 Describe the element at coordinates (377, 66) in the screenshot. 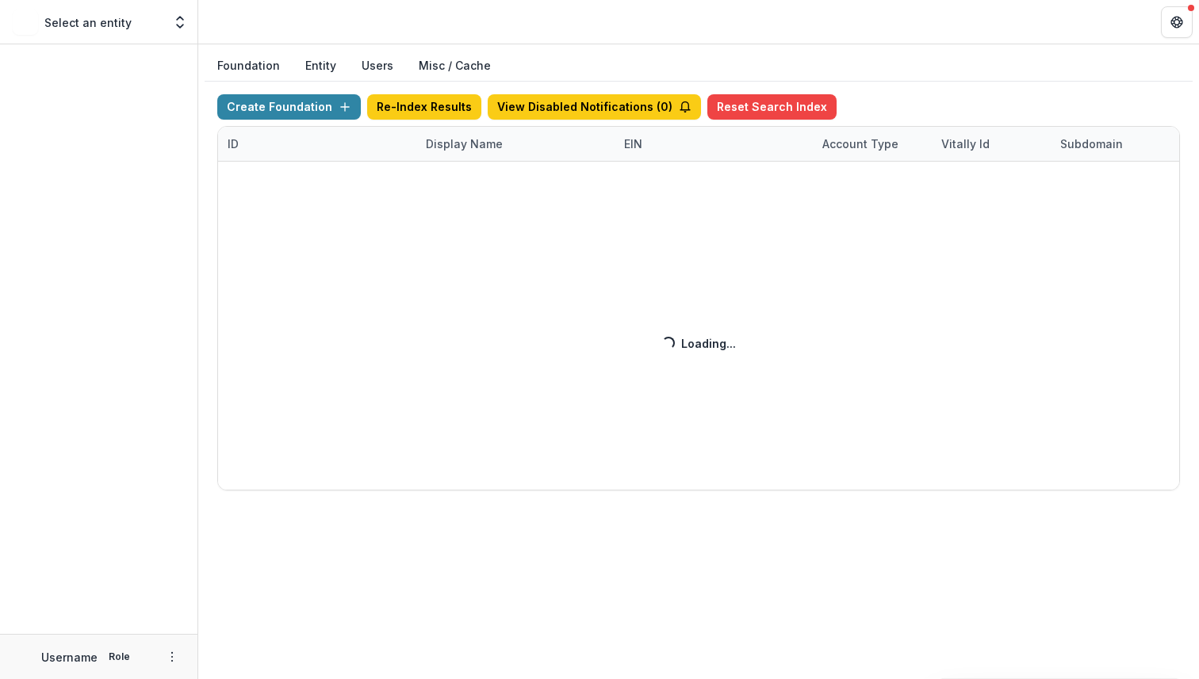

I see `button: Users` at that location.